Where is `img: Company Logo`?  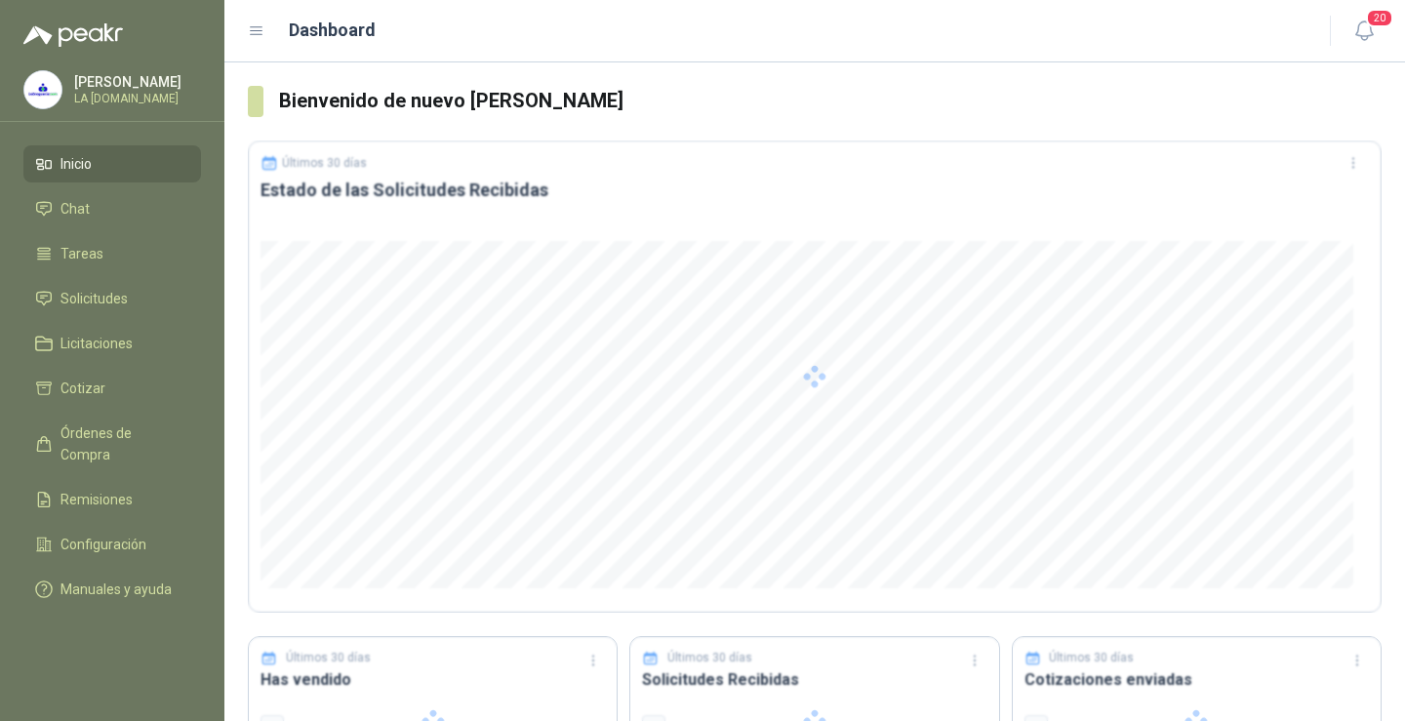 img: Company Logo is located at coordinates (43, 90).